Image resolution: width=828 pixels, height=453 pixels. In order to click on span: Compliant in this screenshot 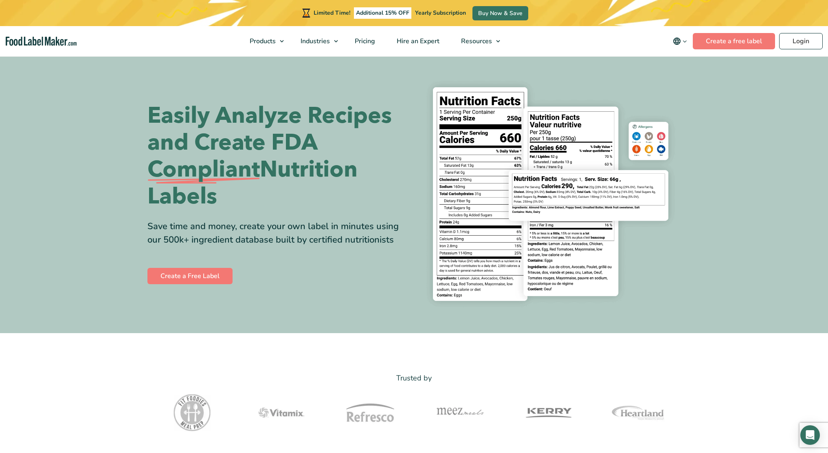, I will do `click(204, 169)`.